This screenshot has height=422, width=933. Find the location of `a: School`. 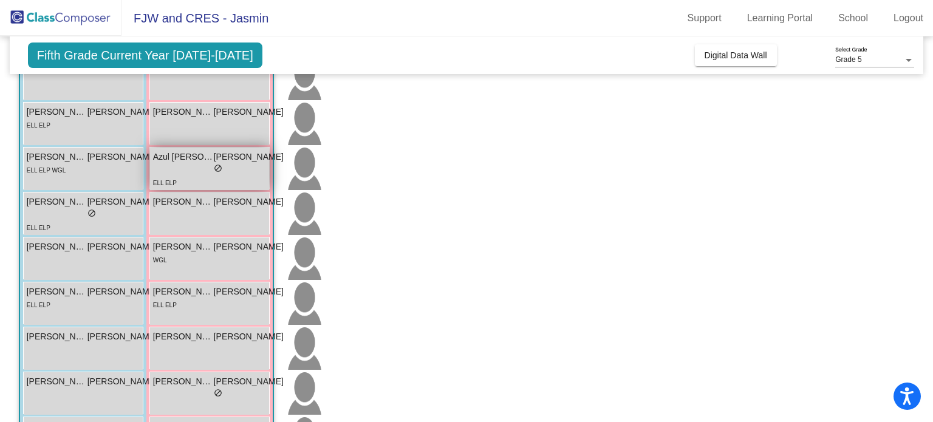

a: School is located at coordinates (853, 18).